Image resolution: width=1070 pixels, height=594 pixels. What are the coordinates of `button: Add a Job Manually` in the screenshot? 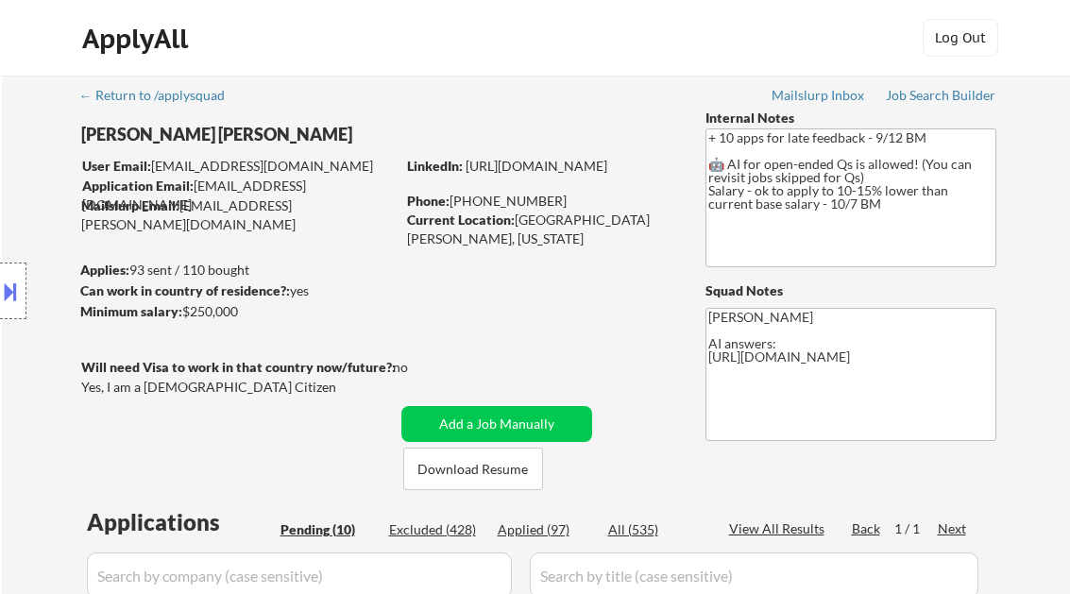 It's located at (497, 424).